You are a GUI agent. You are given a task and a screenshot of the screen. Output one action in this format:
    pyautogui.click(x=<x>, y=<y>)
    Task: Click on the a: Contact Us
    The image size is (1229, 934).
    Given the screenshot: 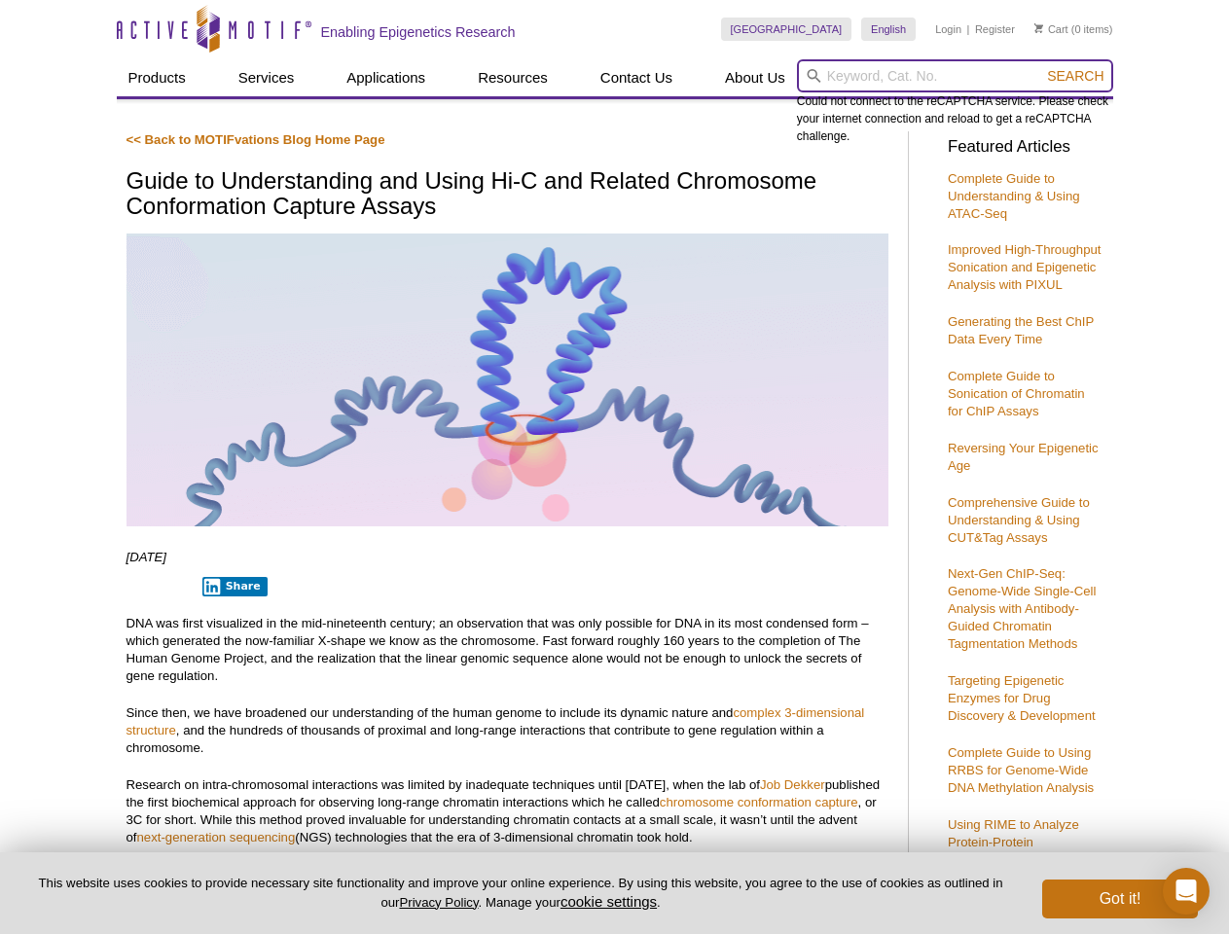 What is the action you would take?
    pyautogui.click(x=636, y=78)
    